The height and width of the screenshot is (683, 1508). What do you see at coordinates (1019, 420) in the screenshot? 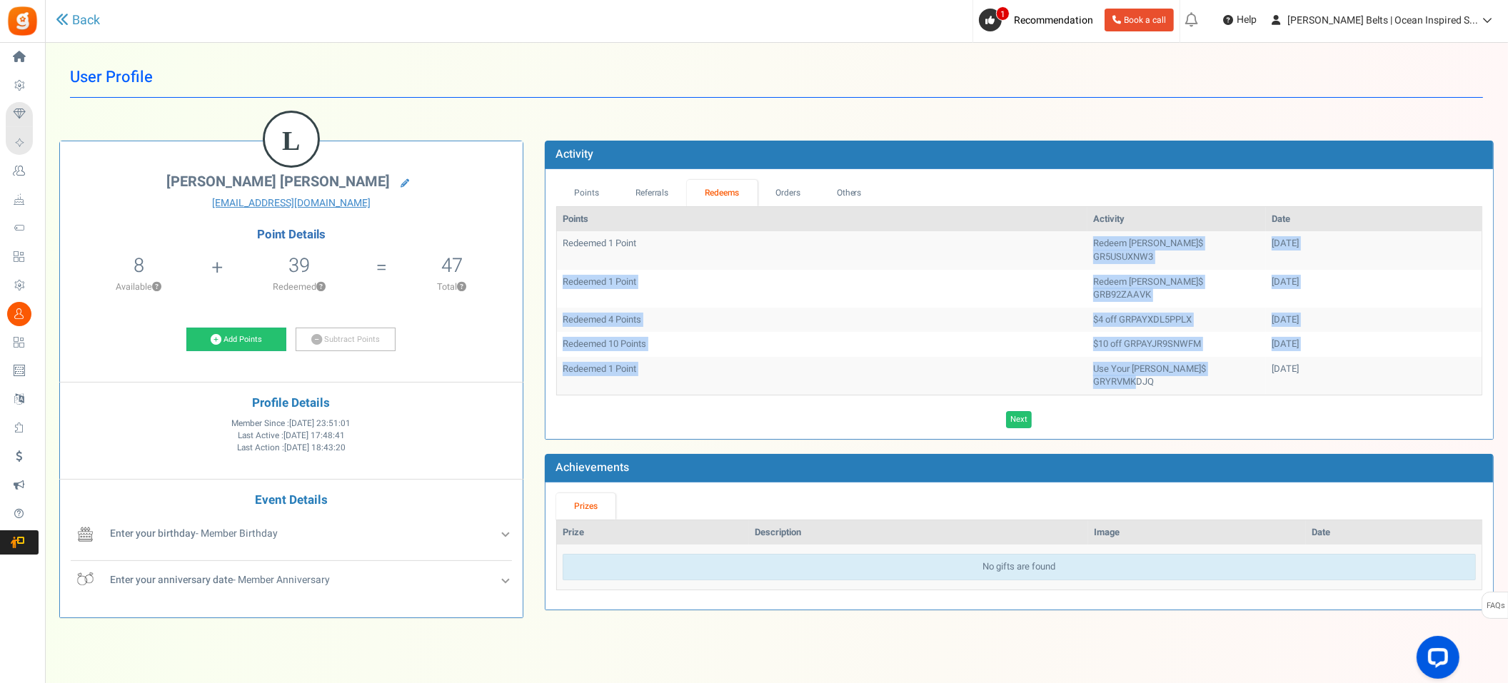
I see `a: Next` at bounding box center [1019, 420].